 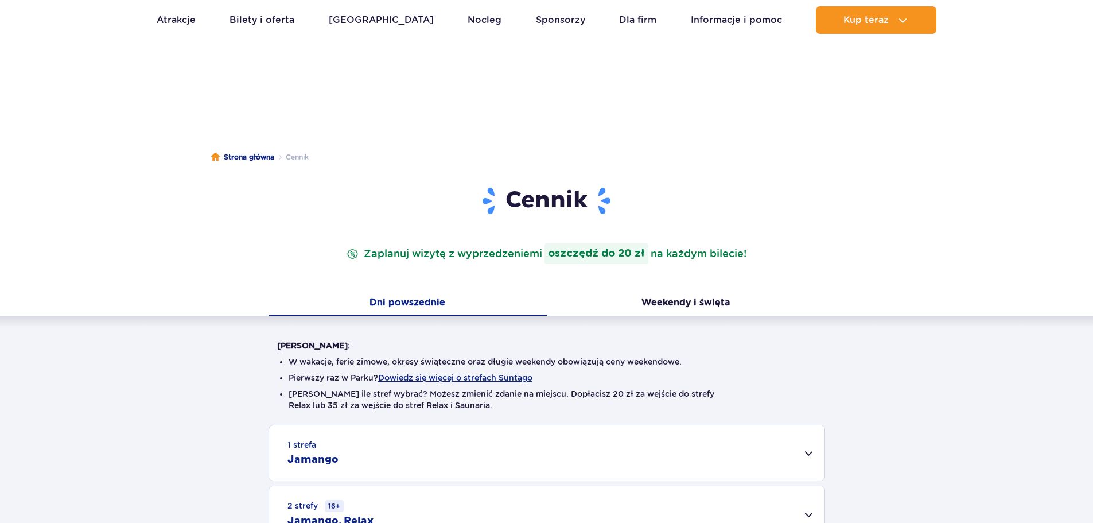 I want to click on a: Atrakcje, so click(x=176, y=20).